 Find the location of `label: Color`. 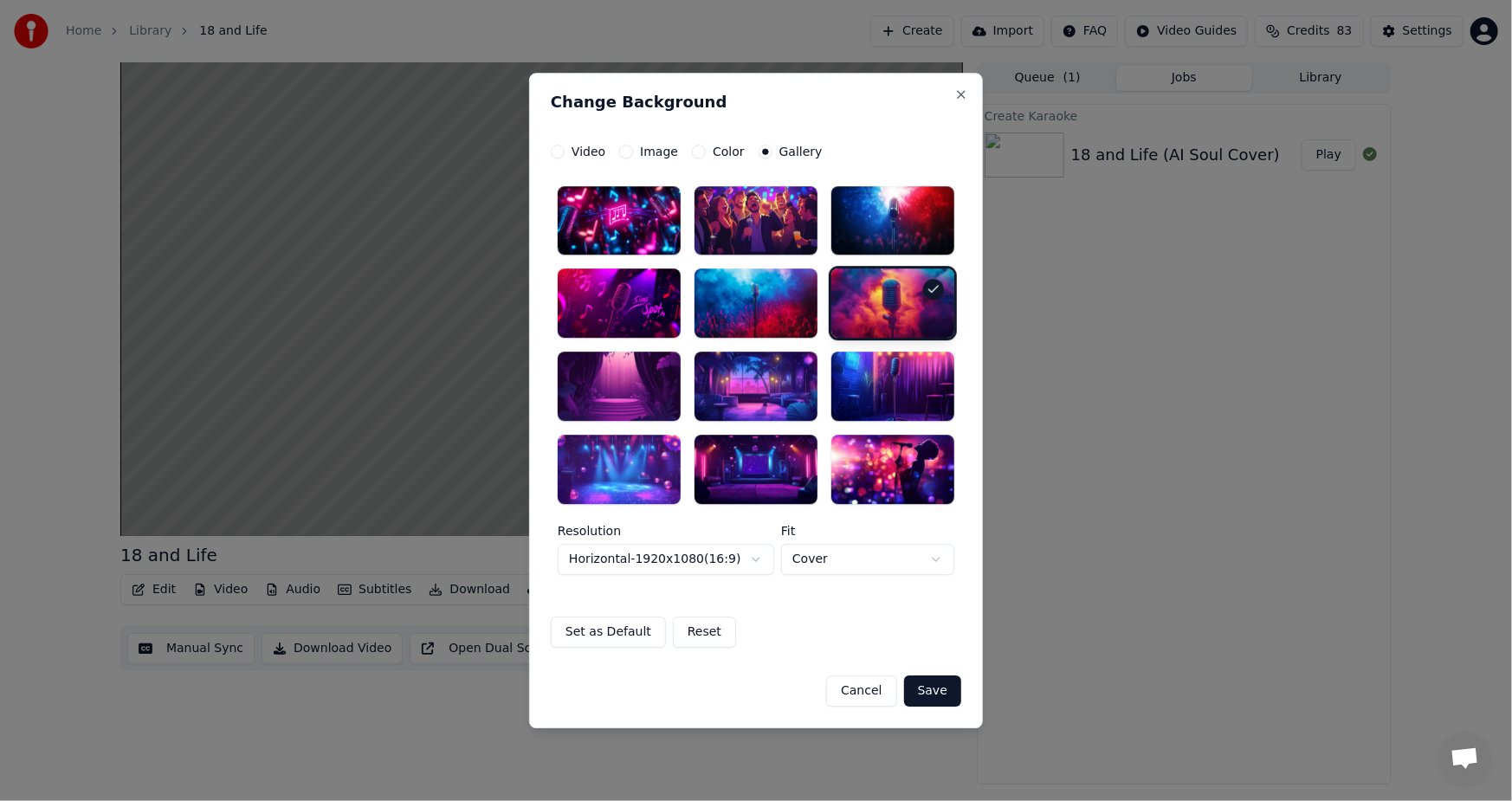

label: Color is located at coordinates (728, 151).